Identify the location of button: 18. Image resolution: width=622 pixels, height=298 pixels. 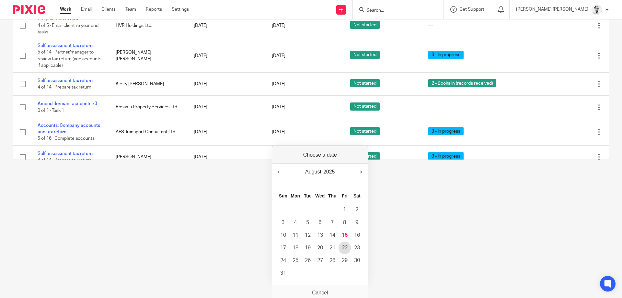
(296, 248).